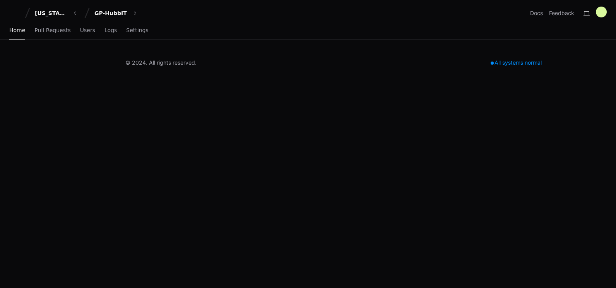  What do you see at coordinates (561, 13) in the screenshot?
I see `button: Feedback` at bounding box center [561, 13].